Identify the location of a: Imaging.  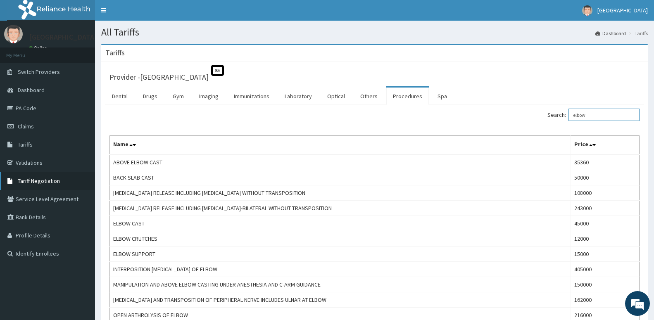
(209, 96).